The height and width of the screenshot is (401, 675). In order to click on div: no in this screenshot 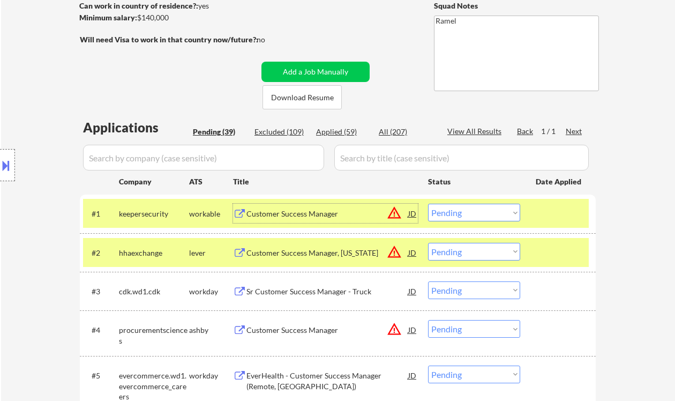, I will do `click(271, 40)`.